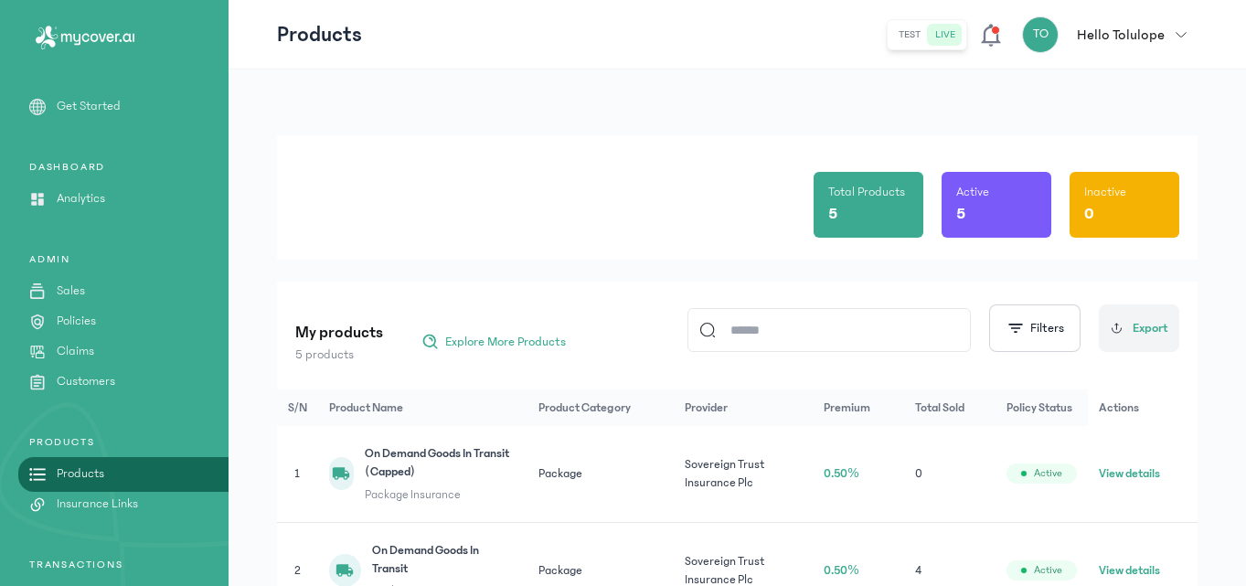 This screenshot has height=586, width=1246. What do you see at coordinates (1089, 214) in the screenshot?
I see `p: 0` at bounding box center [1089, 214].